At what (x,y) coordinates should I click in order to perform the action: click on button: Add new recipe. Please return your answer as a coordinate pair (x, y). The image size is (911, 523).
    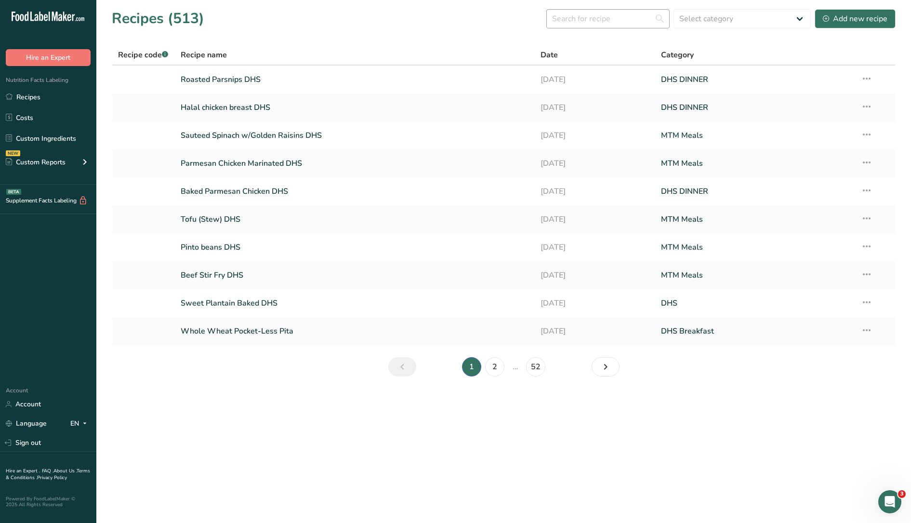
    Looking at the image, I should click on (855, 19).